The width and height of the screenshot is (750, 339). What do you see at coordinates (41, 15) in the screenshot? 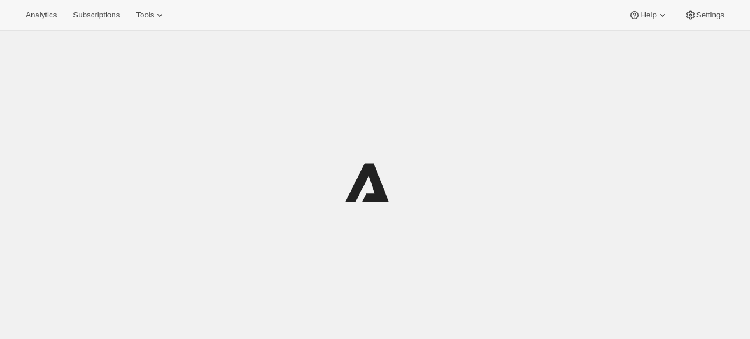
I see `span: Analytics` at bounding box center [41, 15].